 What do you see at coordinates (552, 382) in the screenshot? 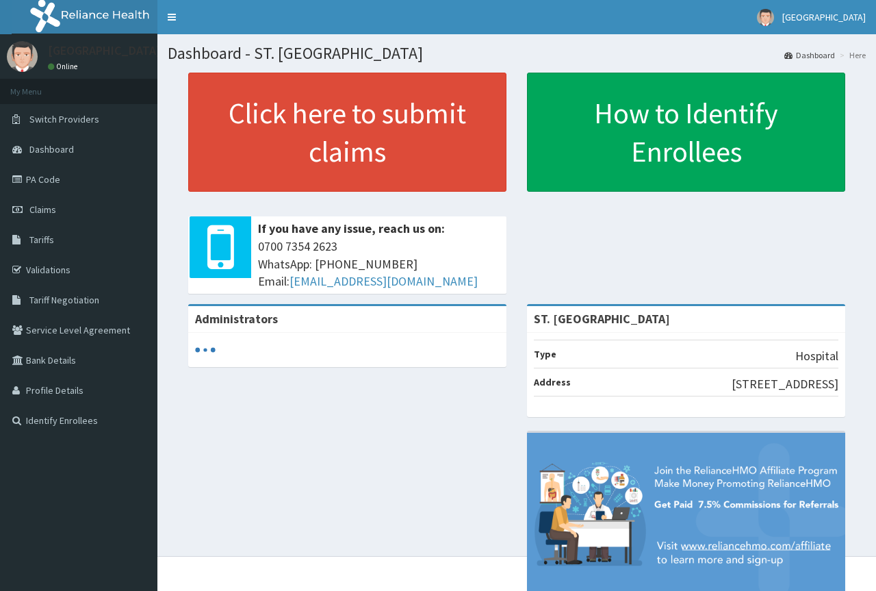
I see `b: Address` at bounding box center [552, 382].